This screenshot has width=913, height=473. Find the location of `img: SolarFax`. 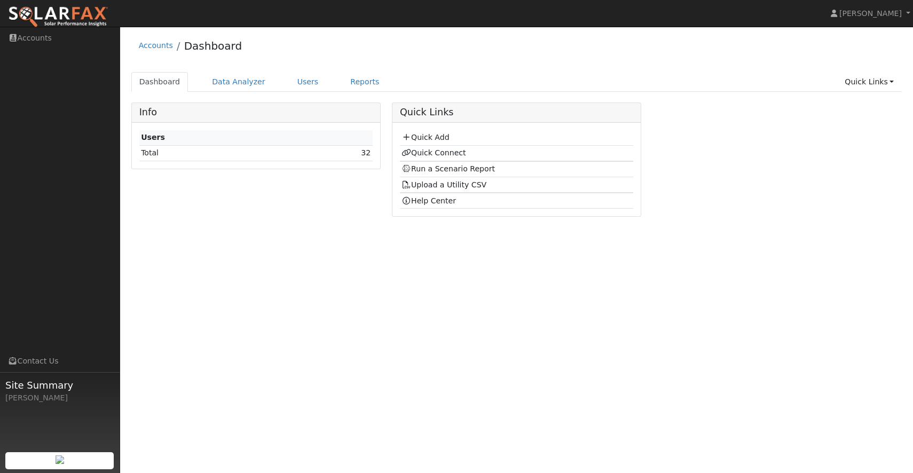

img: SolarFax is located at coordinates (58, 17).